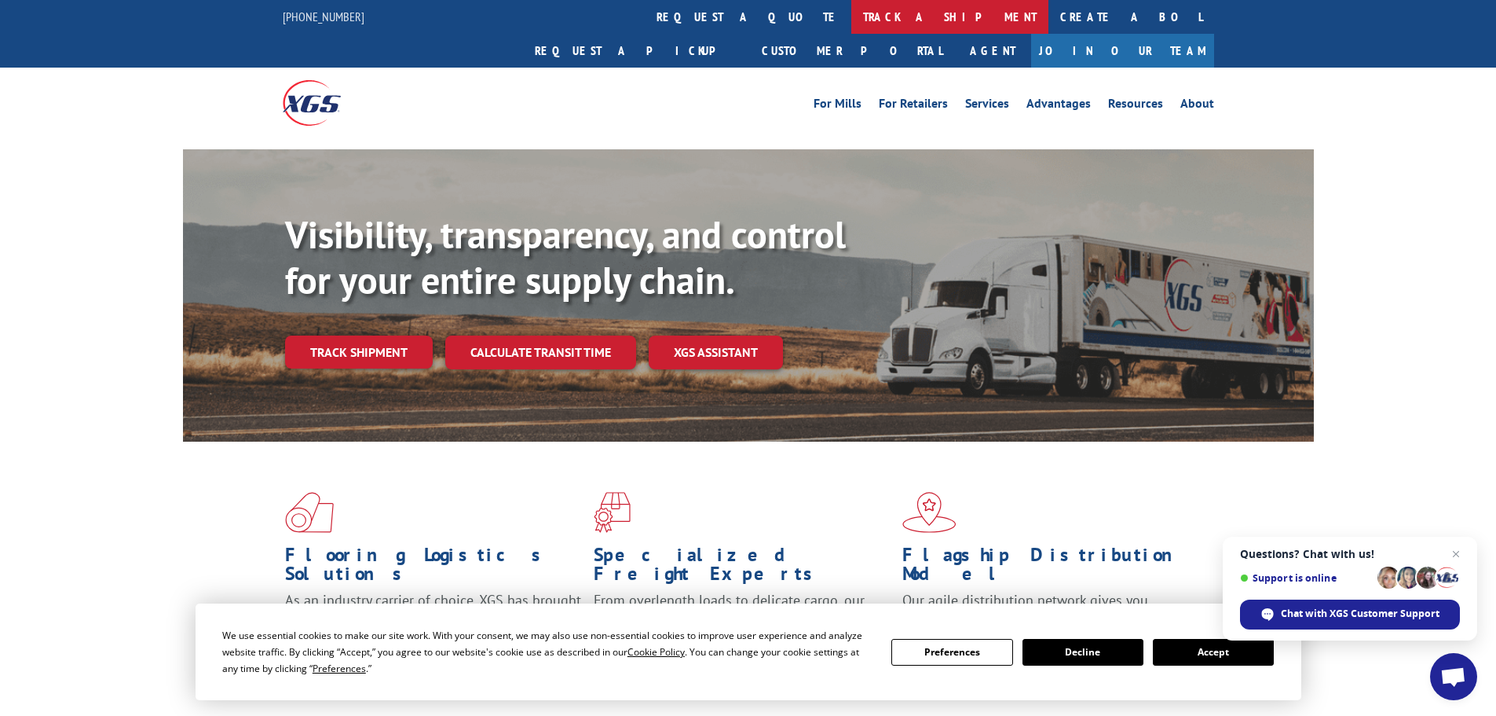 The width and height of the screenshot is (1496, 716). I want to click on img: xgs-icon-focused-on-flooring-red, so click(612, 512).